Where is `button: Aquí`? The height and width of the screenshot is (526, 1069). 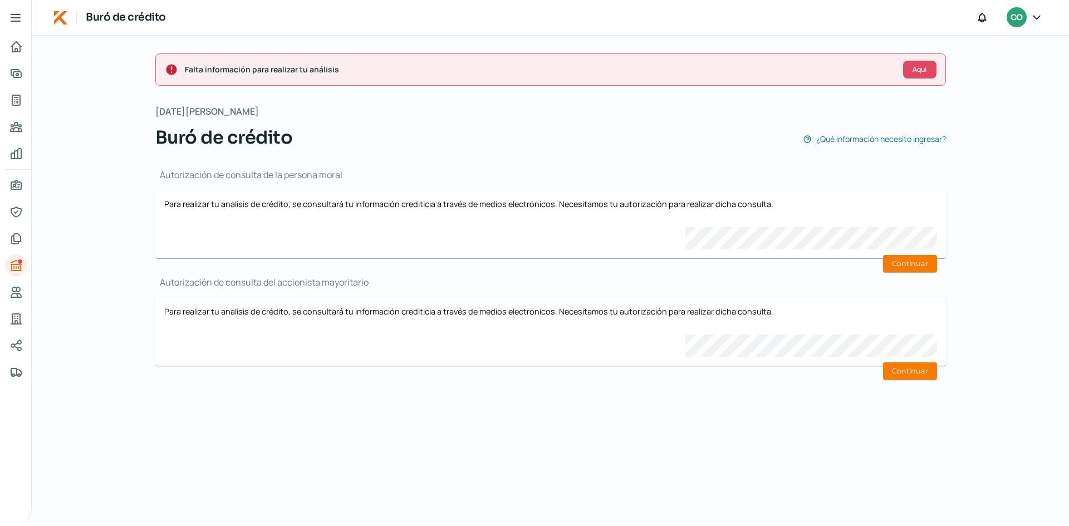 button: Aquí is located at coordinates (920, 70).